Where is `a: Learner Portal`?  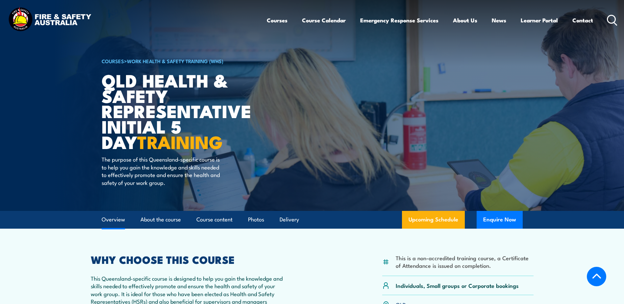 a: Learner Portal is located at coordinates (539, 20).